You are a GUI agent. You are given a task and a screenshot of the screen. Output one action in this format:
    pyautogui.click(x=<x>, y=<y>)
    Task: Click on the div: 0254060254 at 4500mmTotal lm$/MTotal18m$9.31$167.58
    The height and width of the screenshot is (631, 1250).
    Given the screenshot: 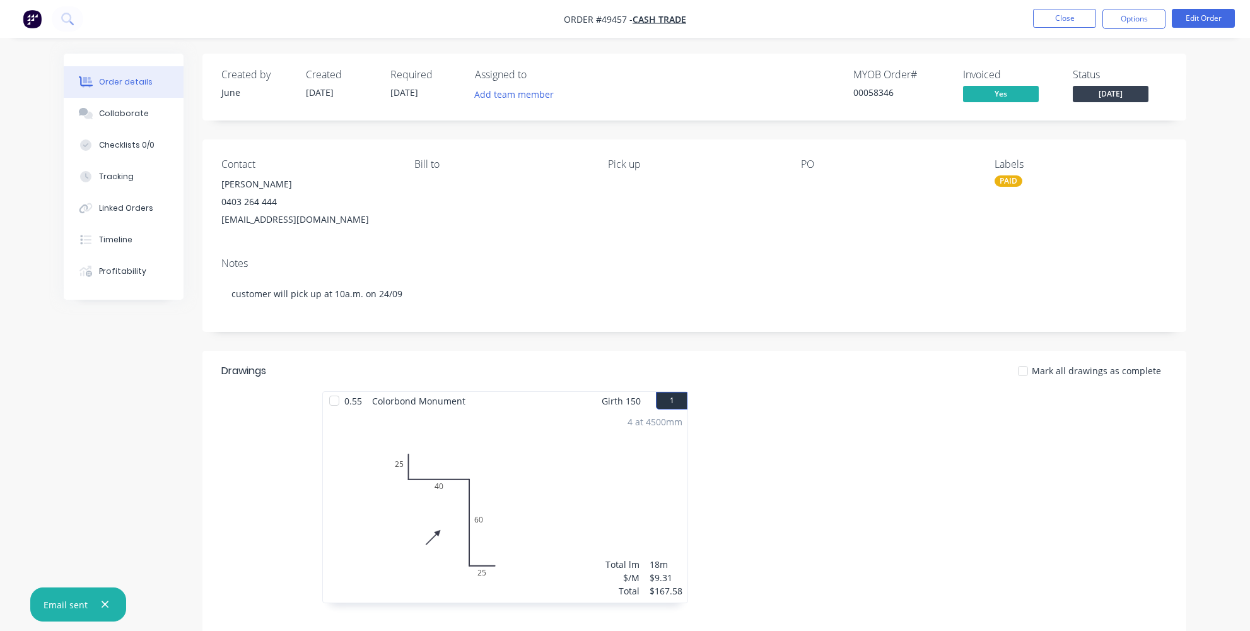 What is the action you would take?
    pyautogui.click(x=505, y=506)
    